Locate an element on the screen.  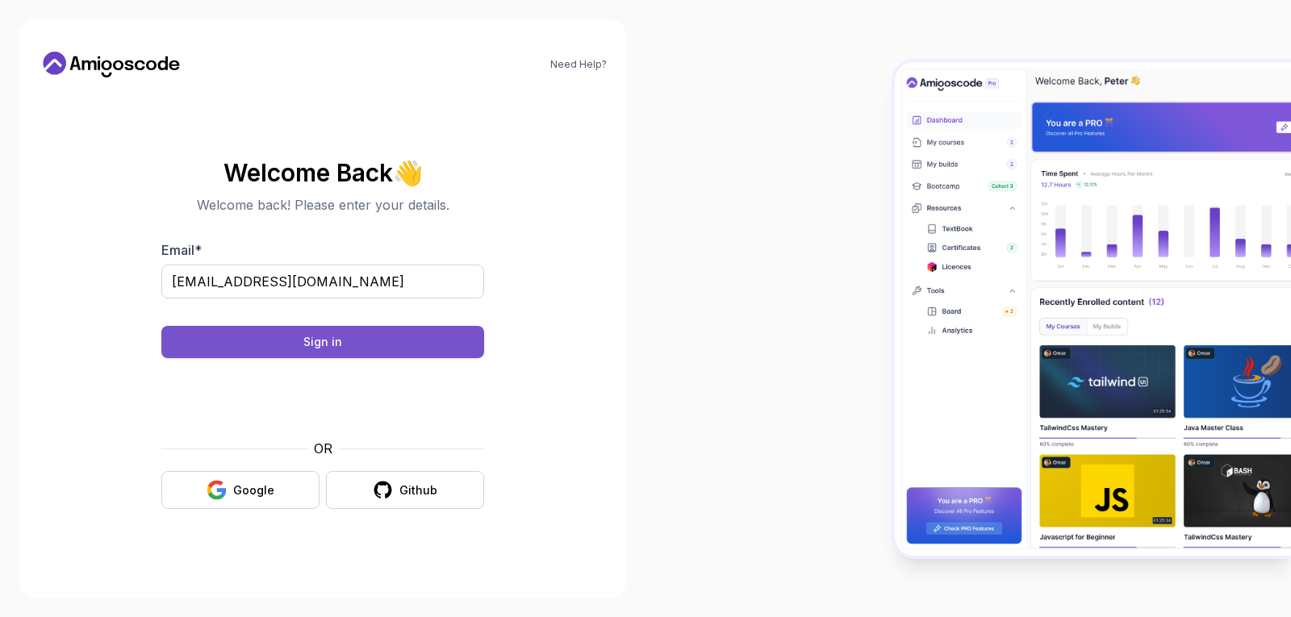
p: Welcome back! Please enter your details. is located at coordinates (323, 205).